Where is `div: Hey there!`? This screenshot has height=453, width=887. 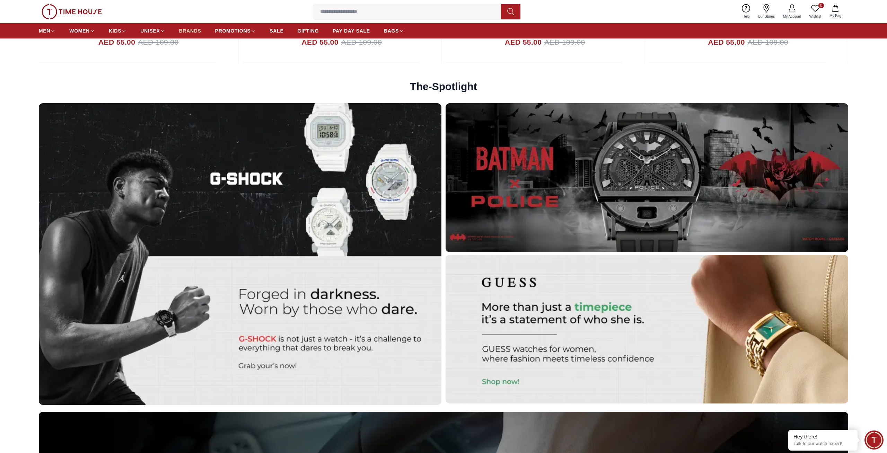
div: Hey there! is located at coordinates (823, 437).